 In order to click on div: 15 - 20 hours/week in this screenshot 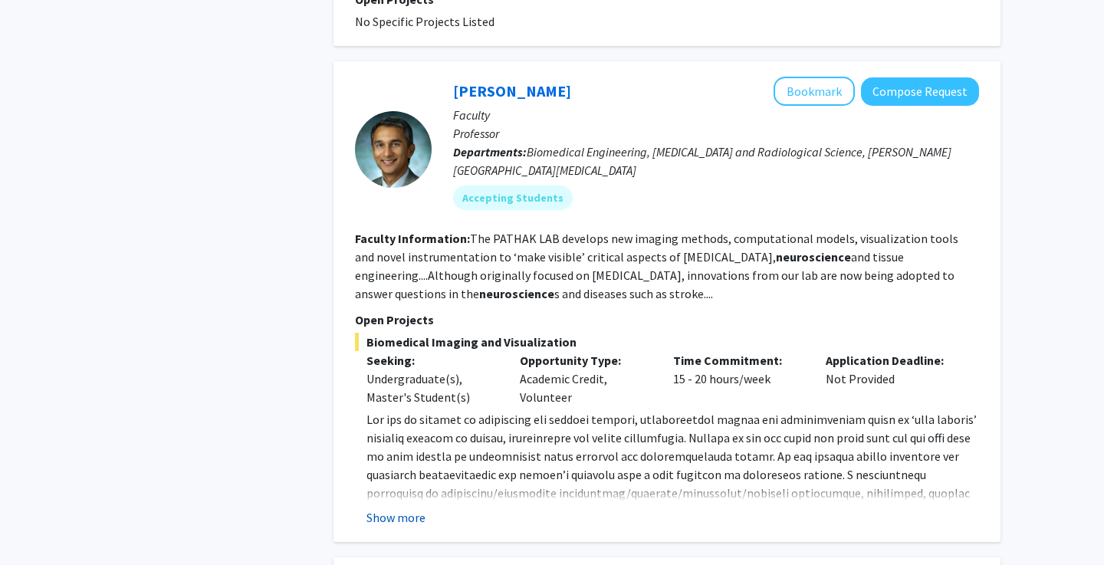, I will do `click(738, 379)`.